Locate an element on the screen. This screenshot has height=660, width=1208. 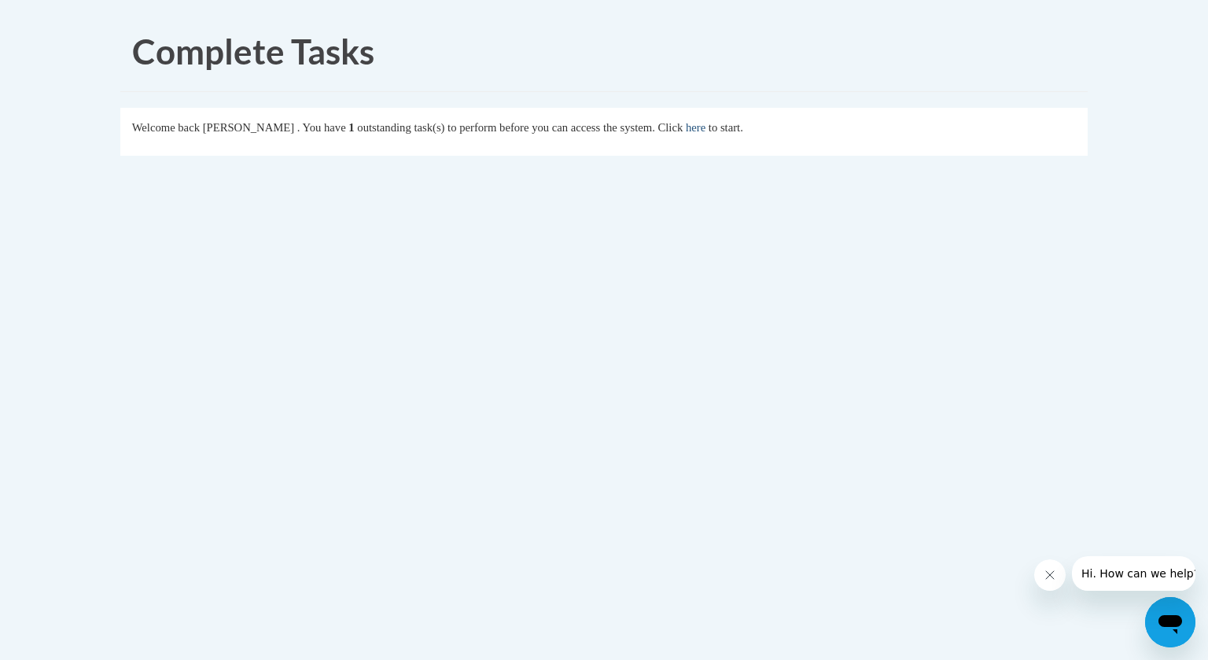
span: Hi. How can we help? is located at coordinates (68, 17).